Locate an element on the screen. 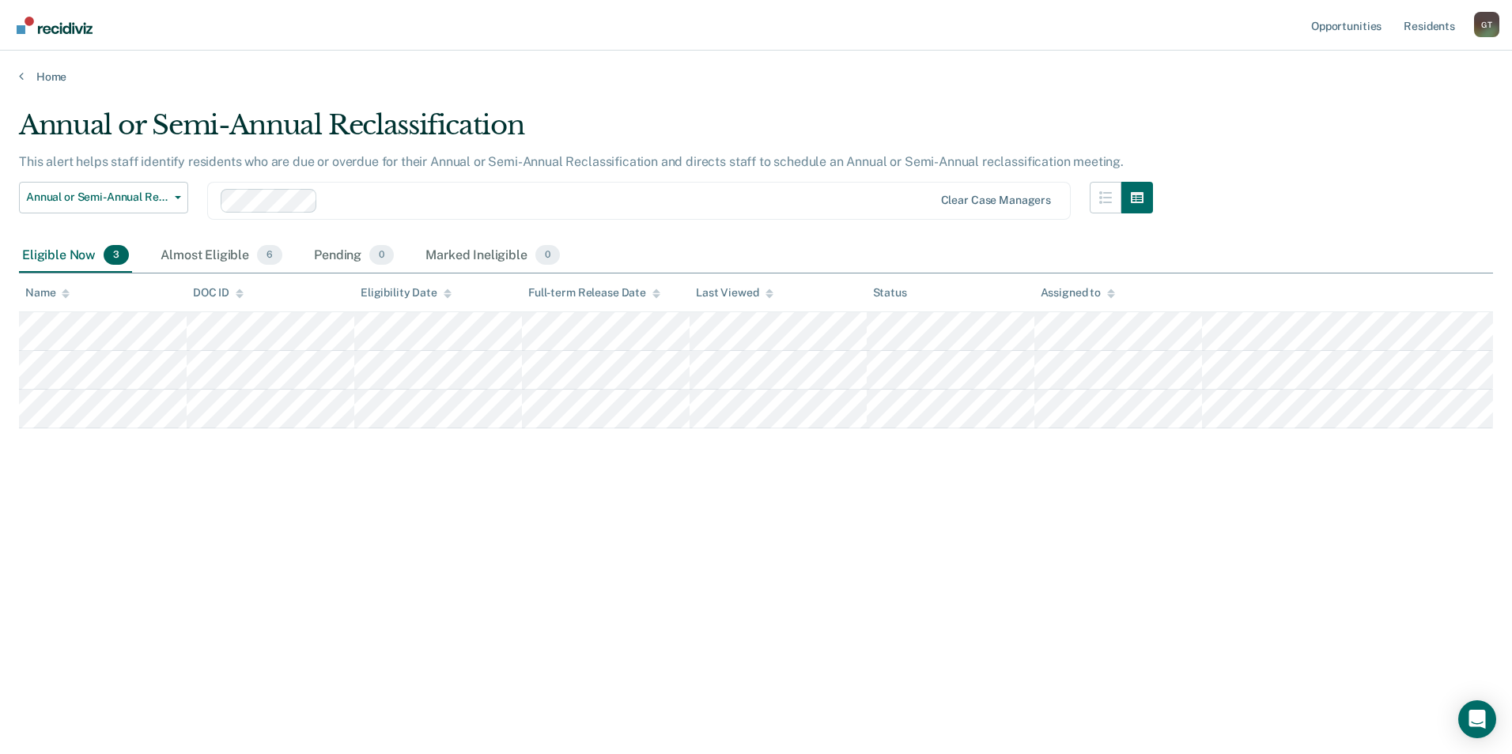 The height and width of the screenshot is (754, 1512). a: Home is located at coordinates (756, 77).